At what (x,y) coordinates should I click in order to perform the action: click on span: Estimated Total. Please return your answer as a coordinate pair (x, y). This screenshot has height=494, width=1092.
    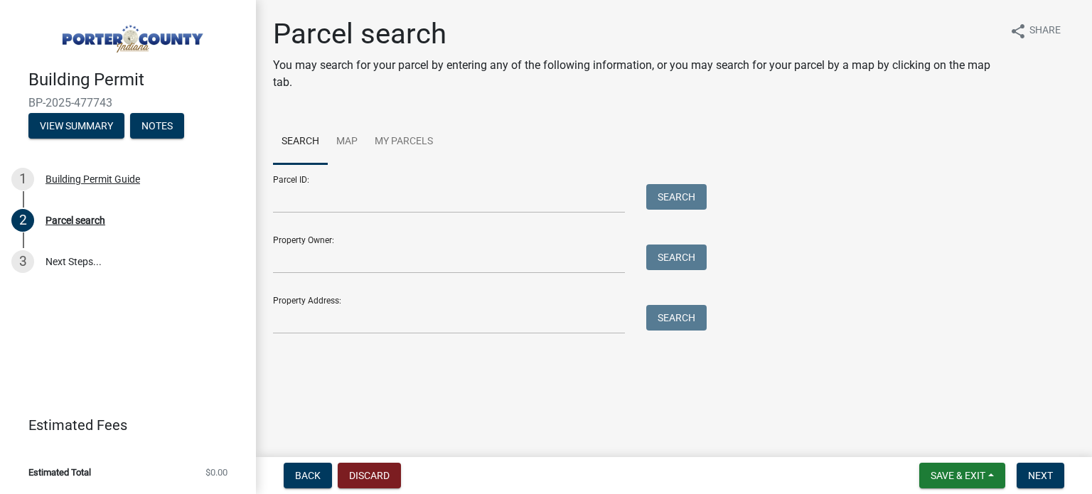
    Looking at the image, I should click on (60, 472).